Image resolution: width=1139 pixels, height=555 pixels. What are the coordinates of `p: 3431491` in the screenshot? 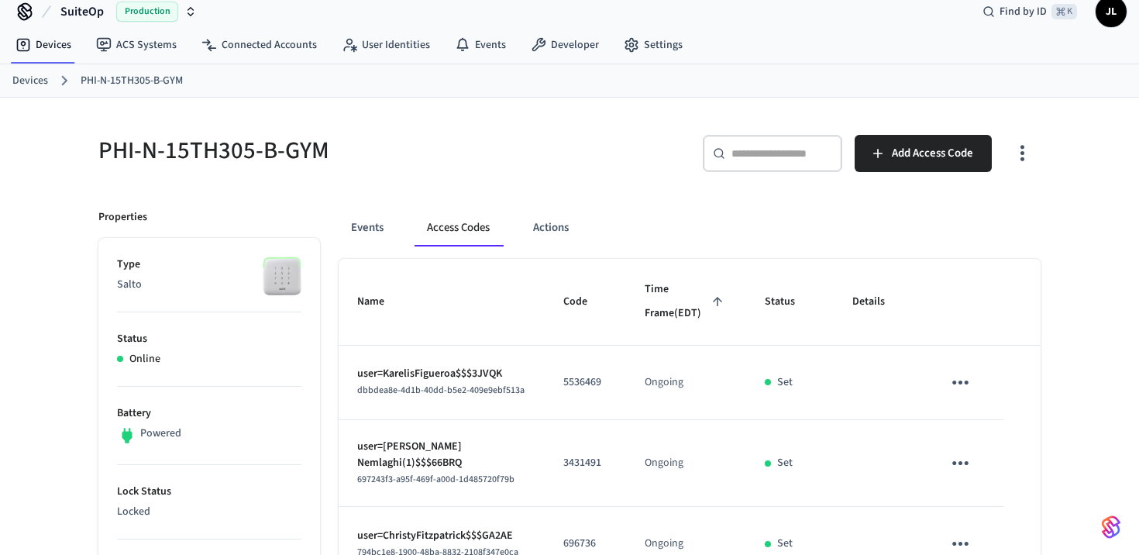 It's located at (585, 462).